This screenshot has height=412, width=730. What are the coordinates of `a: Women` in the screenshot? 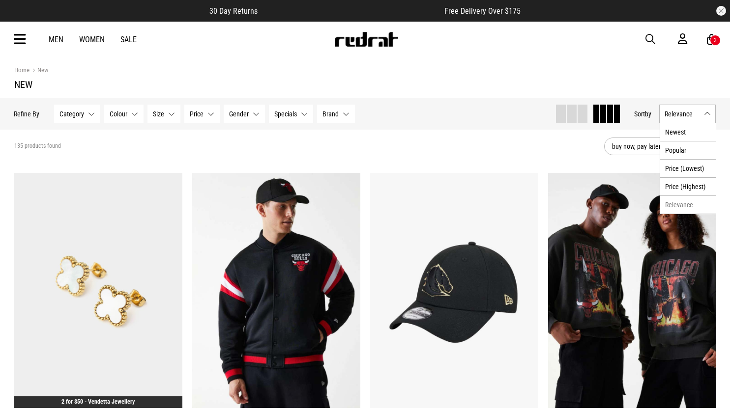 It's located at (92, 39).